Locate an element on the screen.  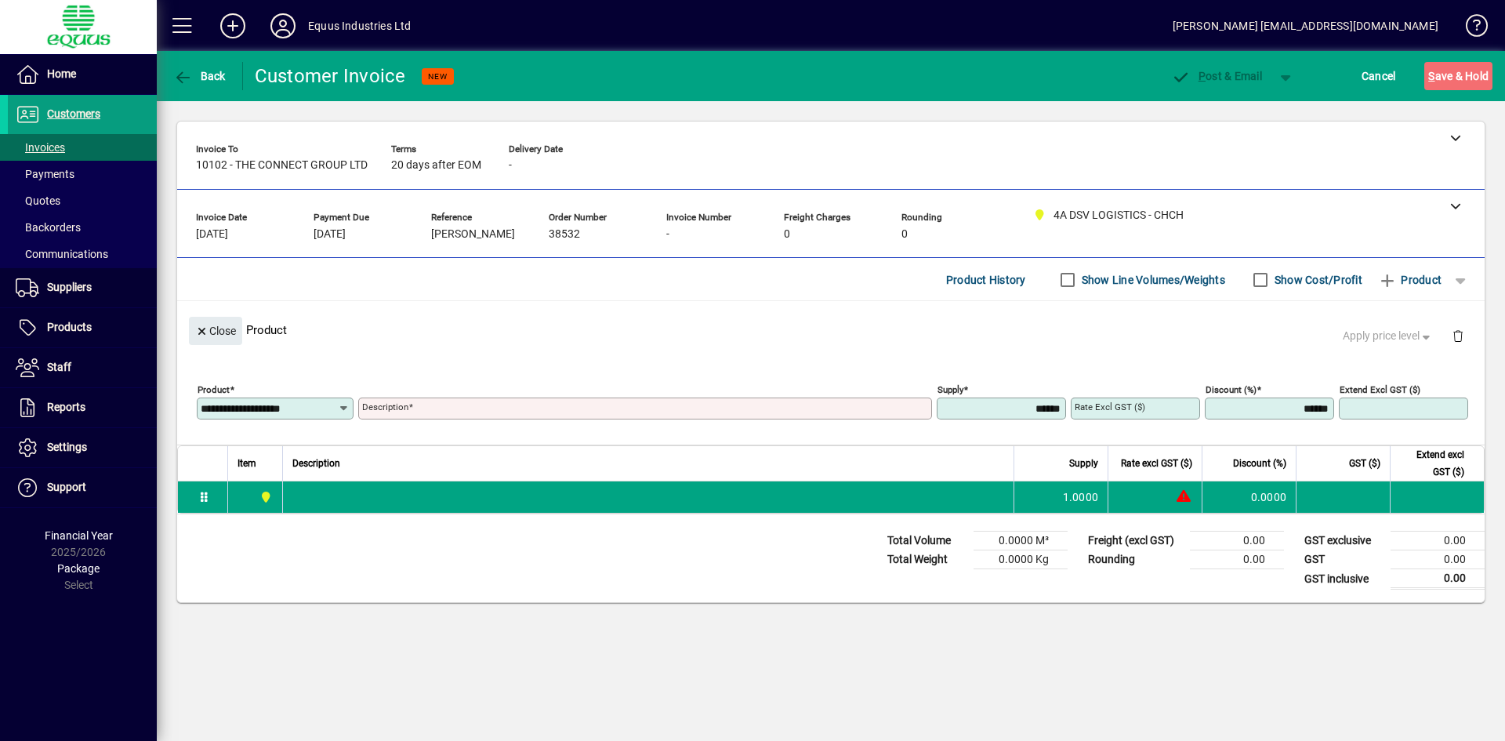
mat-label: Discount (%) is located at coordinates (1230, 389).